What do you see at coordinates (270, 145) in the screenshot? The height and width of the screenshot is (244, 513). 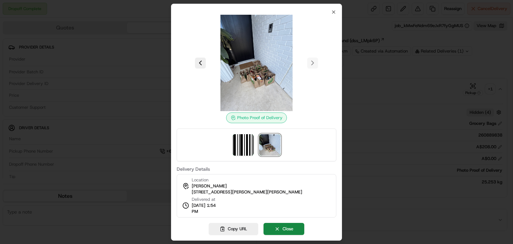 I see `button: photo_proof_of_delivery image` at bounding box center [270, 145].